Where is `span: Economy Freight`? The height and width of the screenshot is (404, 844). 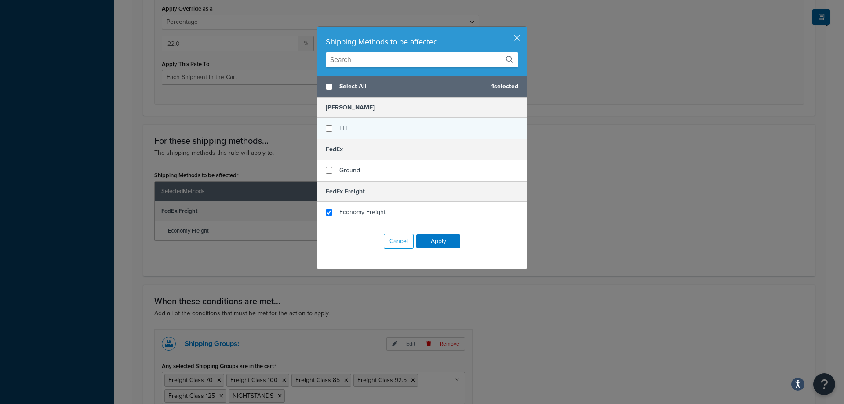 span: Economy Freight is located at coordinates (362, 212).